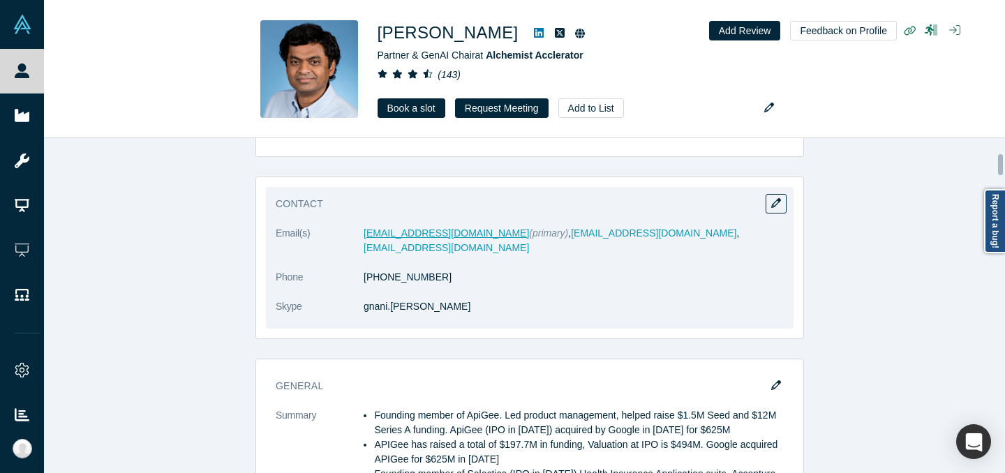 This screenshot has width=1005, height=473. What do you see at coordinates (320, 285) in the screenshot?
I see `dt: Phone` at bounding box center [320, 285].